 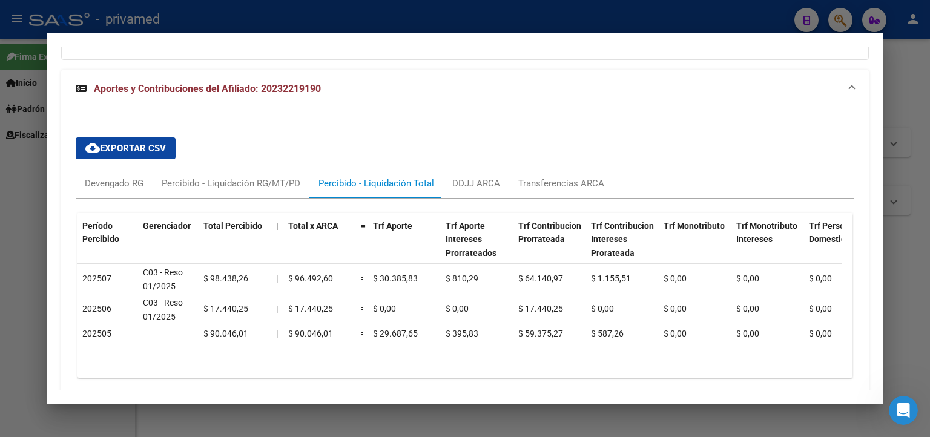 I want to click on span: $ 29.687,65, so click(x=395, y=334).